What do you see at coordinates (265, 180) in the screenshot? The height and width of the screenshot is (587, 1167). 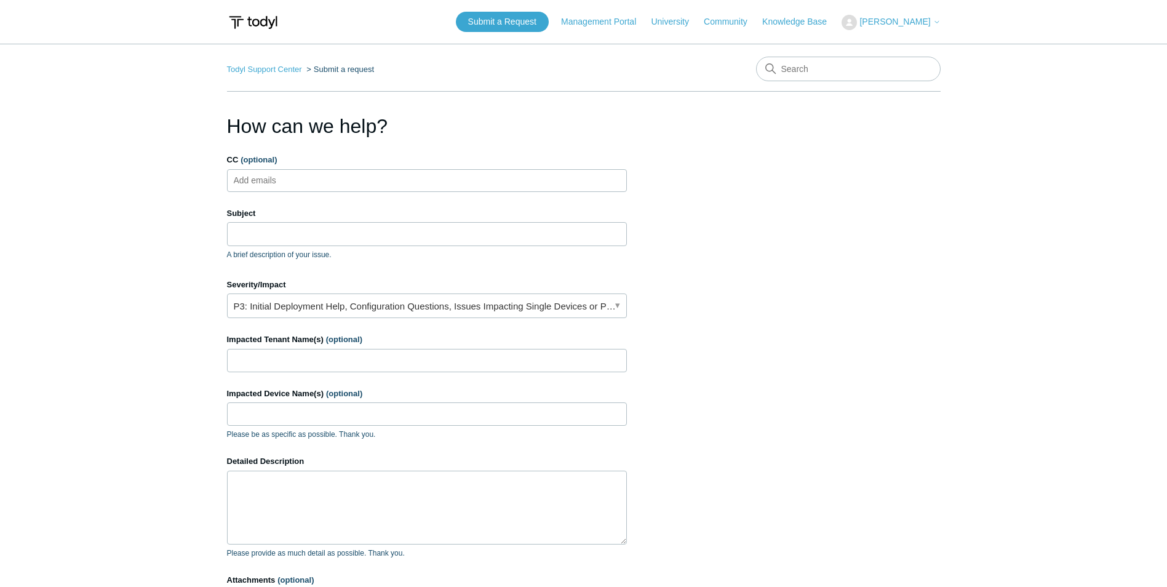 I see `input: Add emails` at bounding box center [265, 180].